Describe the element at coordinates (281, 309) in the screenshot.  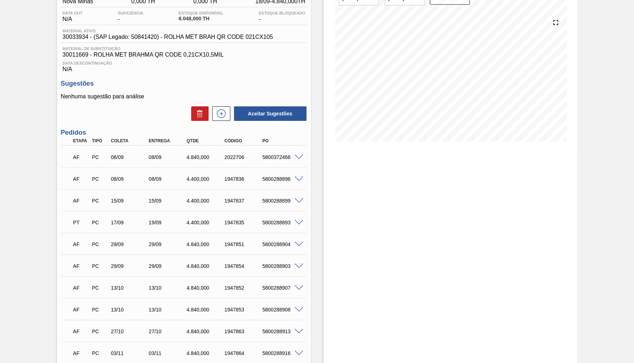
I see `div: 5800288908` at that location.